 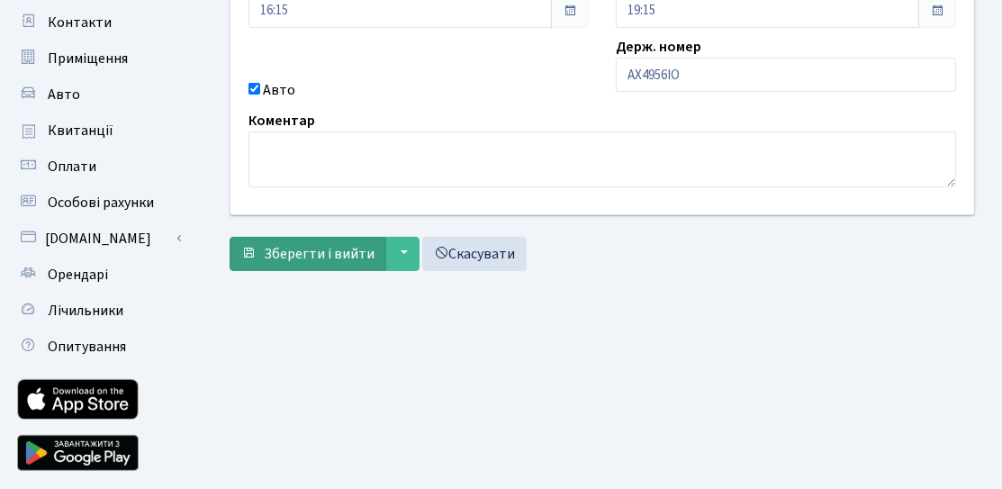 I want to click on a: Опитування, so click(x=99, y=347).